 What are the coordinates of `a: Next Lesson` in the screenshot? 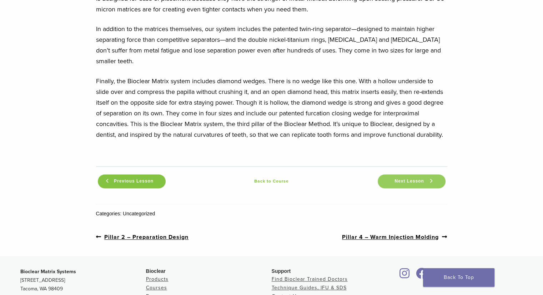 It's located at (412, 181).